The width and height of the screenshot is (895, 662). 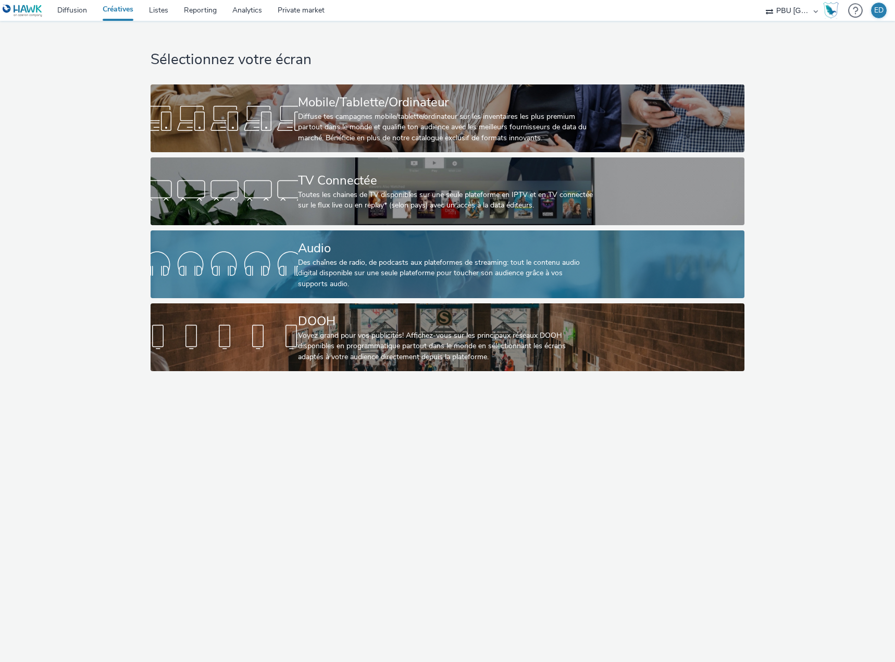 What do you see at coordinates (831, 10) in the screenshot?
I see `img: Hawk Academy` at bounding box center [831, 10].